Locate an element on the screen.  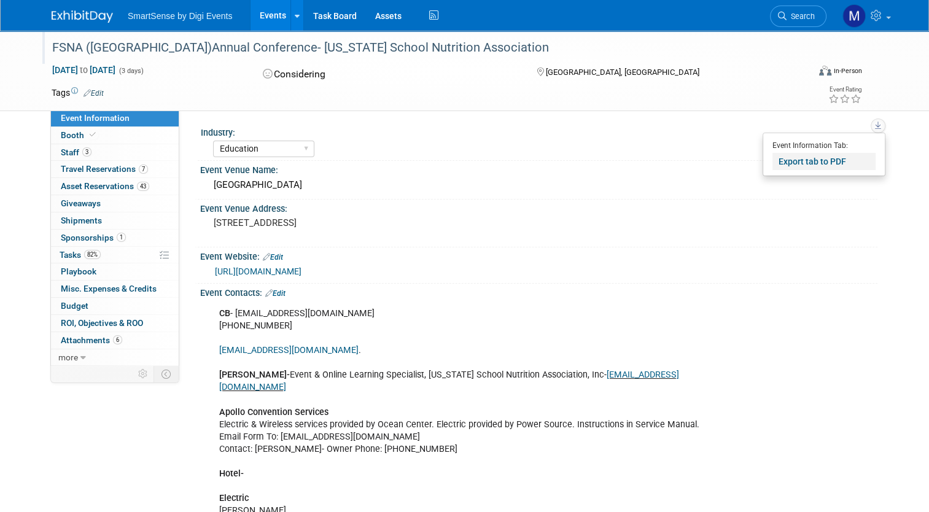
i: Booth reservation complete is located at coordinates (93, 135).